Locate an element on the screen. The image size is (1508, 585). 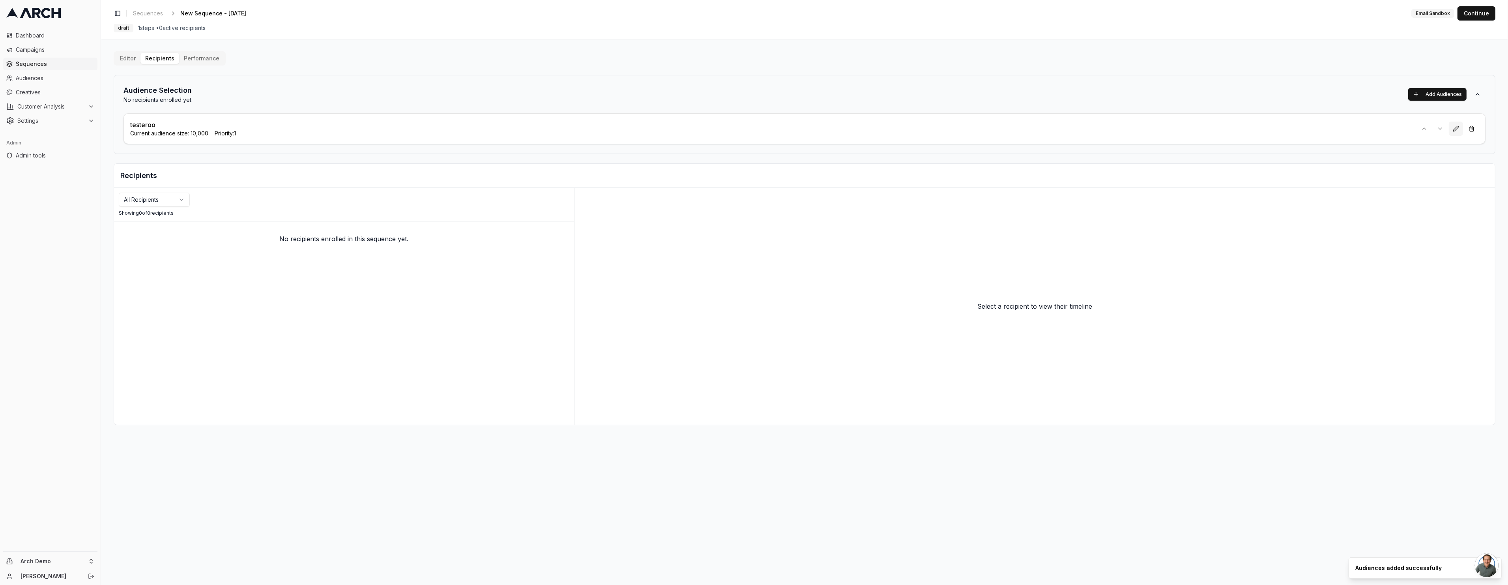
button: Performance is located at coordinates (202, 58).